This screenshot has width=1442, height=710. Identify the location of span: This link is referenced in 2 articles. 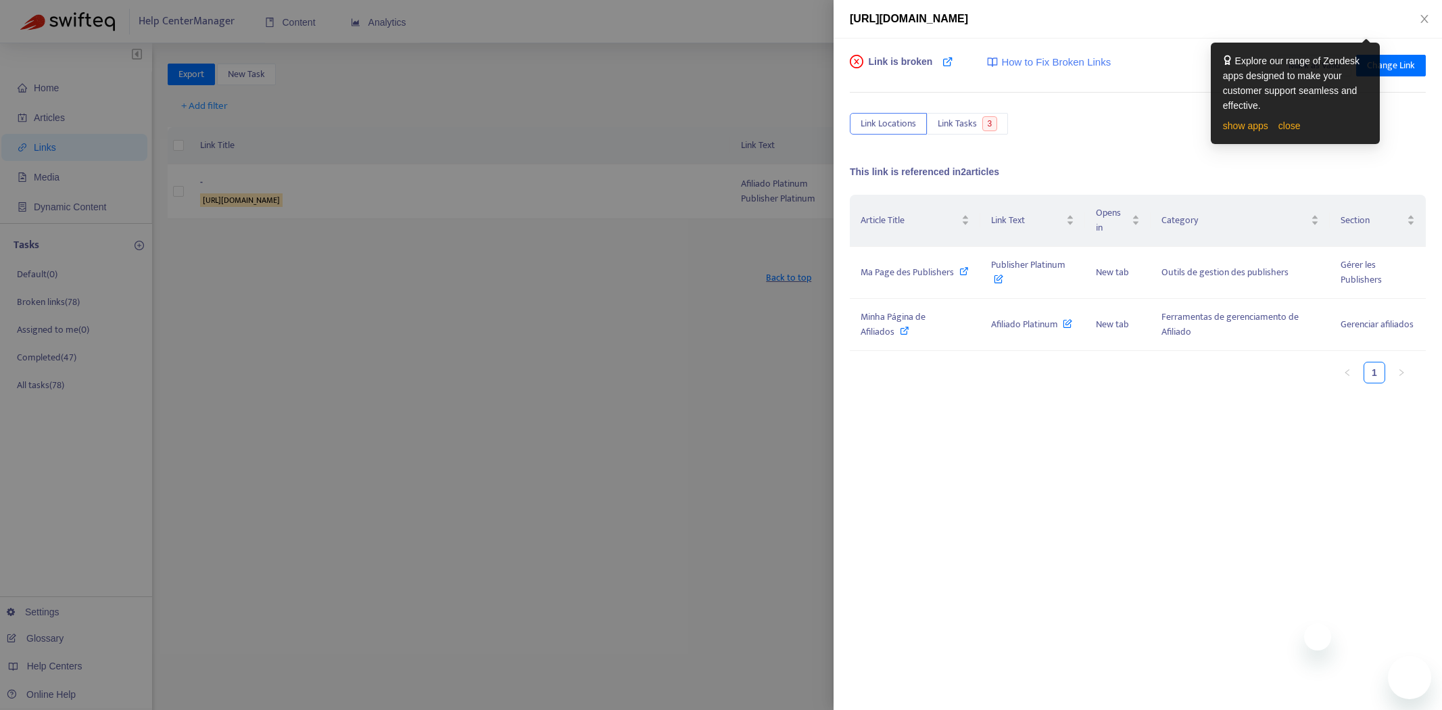
(924, 172).